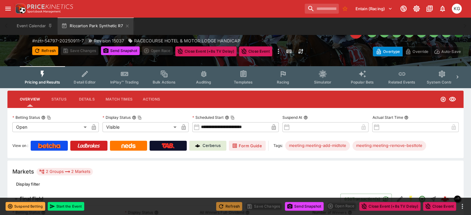  I want to click on div: Visible, so click(141, 127).